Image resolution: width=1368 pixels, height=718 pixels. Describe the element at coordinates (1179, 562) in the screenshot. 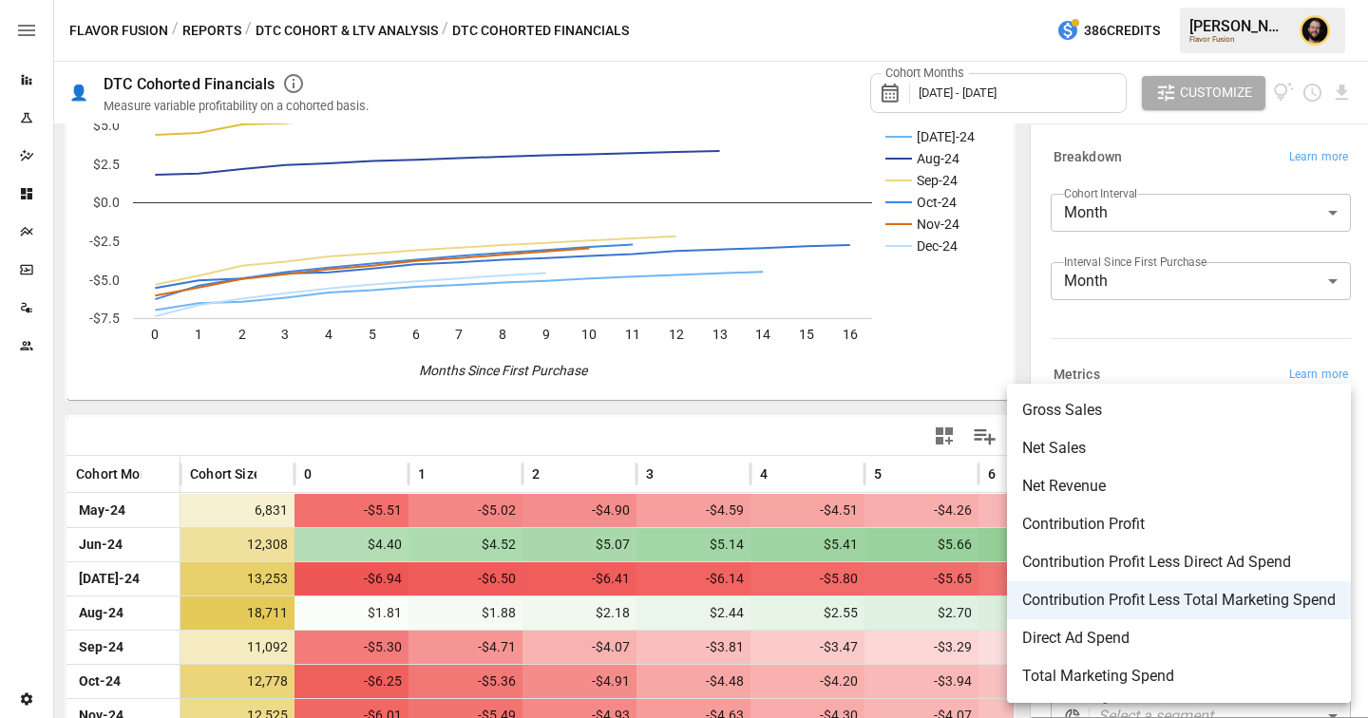

I see `span: Contribution Profit Less Direct Ad Spend` at that location.